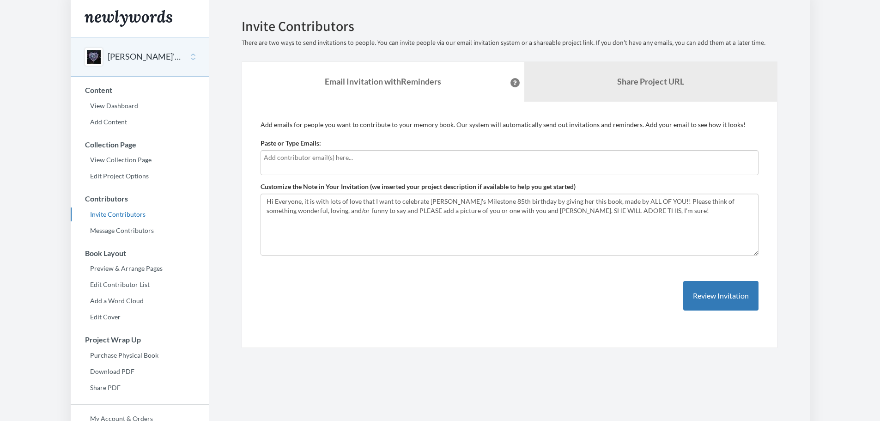  Describe the element at coordinates (510, 125) in the screenshot. I see `p: Add emails for people you want to contribute to your memory book. Our system will automatically s...` at that location.